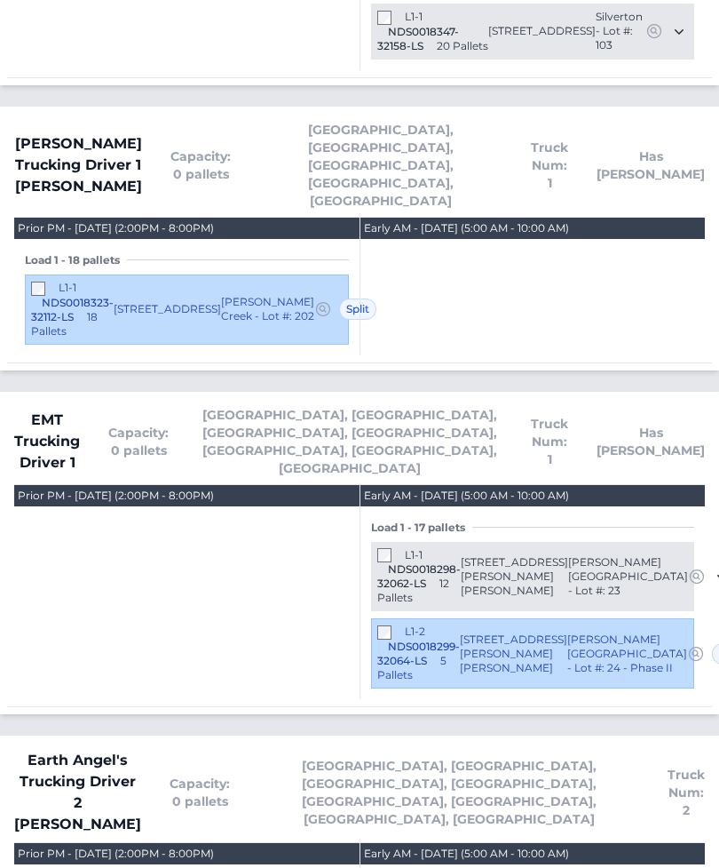 The width and height of the screenshot is (719, 868). Describe the element at coordinates (686, 793) in the screenshot. I see `span: Truck Num: 2` at that location.